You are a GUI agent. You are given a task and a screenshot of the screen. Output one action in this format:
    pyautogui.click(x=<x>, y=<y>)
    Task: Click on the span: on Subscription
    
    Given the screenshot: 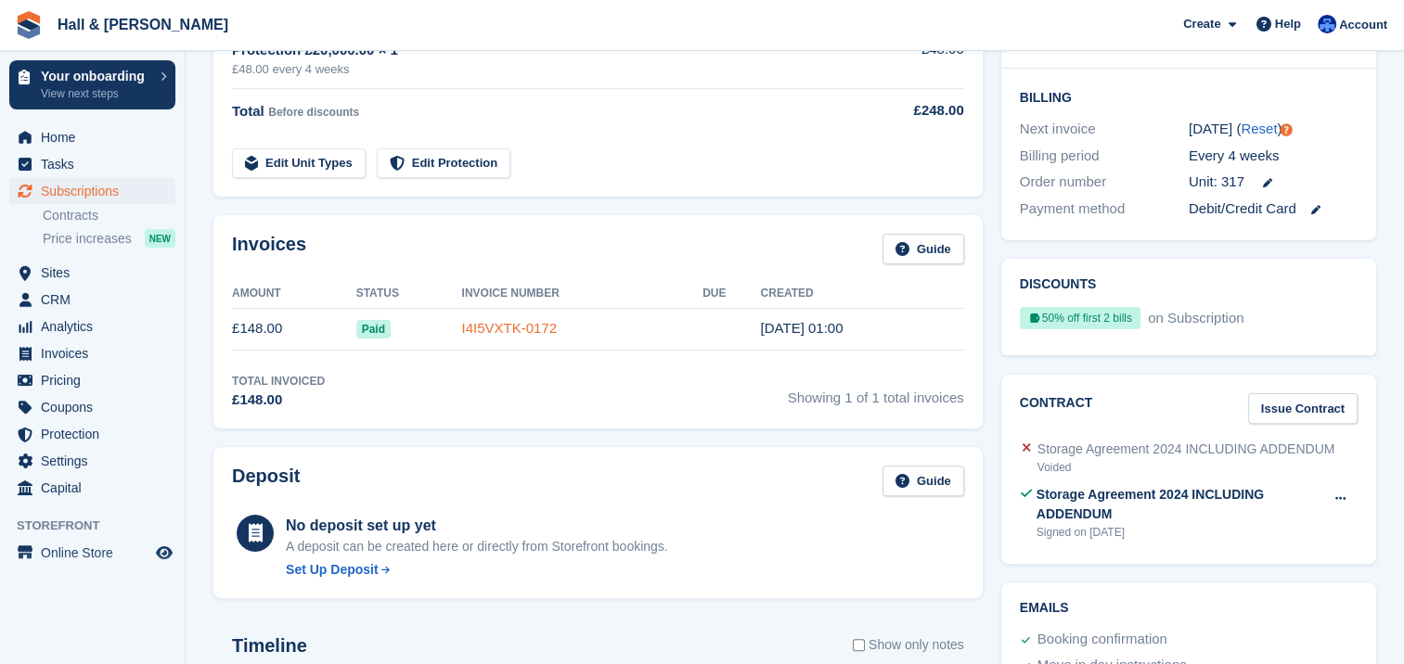 What is the action you would take?
    pyautogui.click(x=1193, y=317)
    